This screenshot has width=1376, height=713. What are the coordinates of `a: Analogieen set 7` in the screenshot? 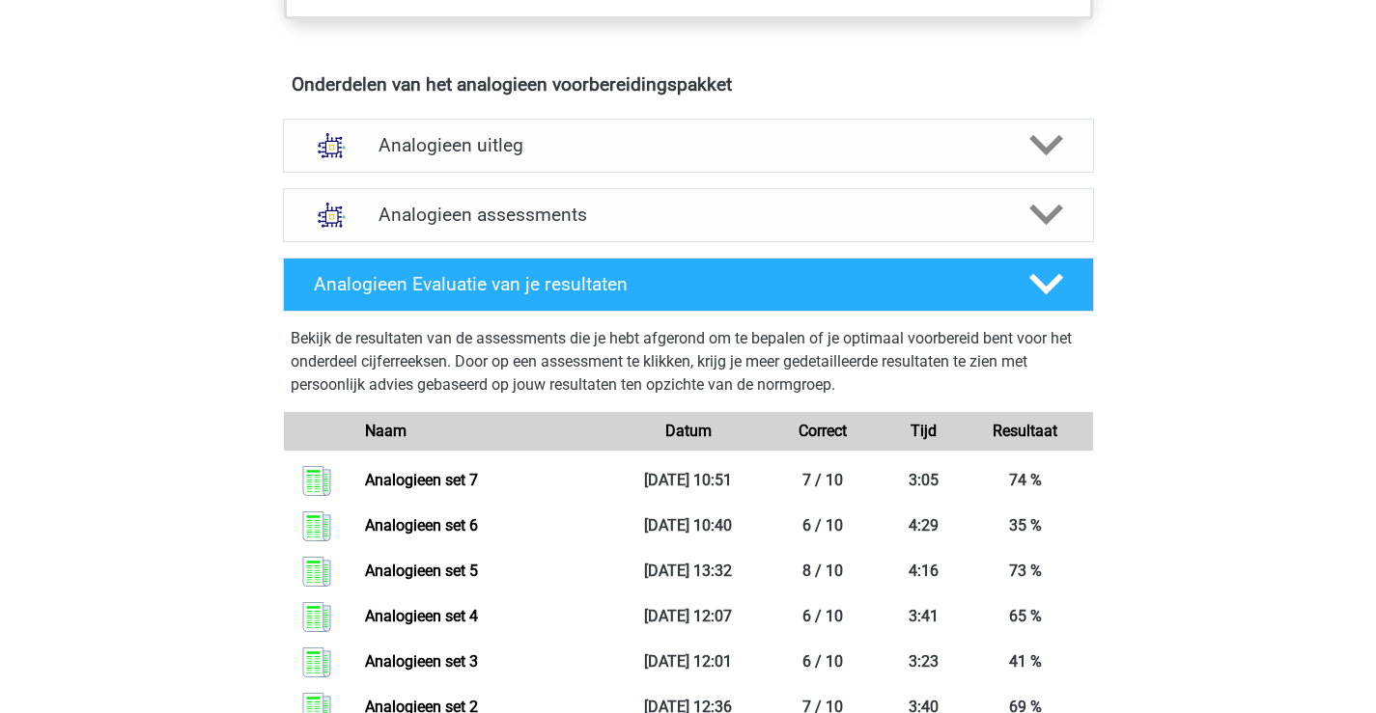 It's located at (421, 480).